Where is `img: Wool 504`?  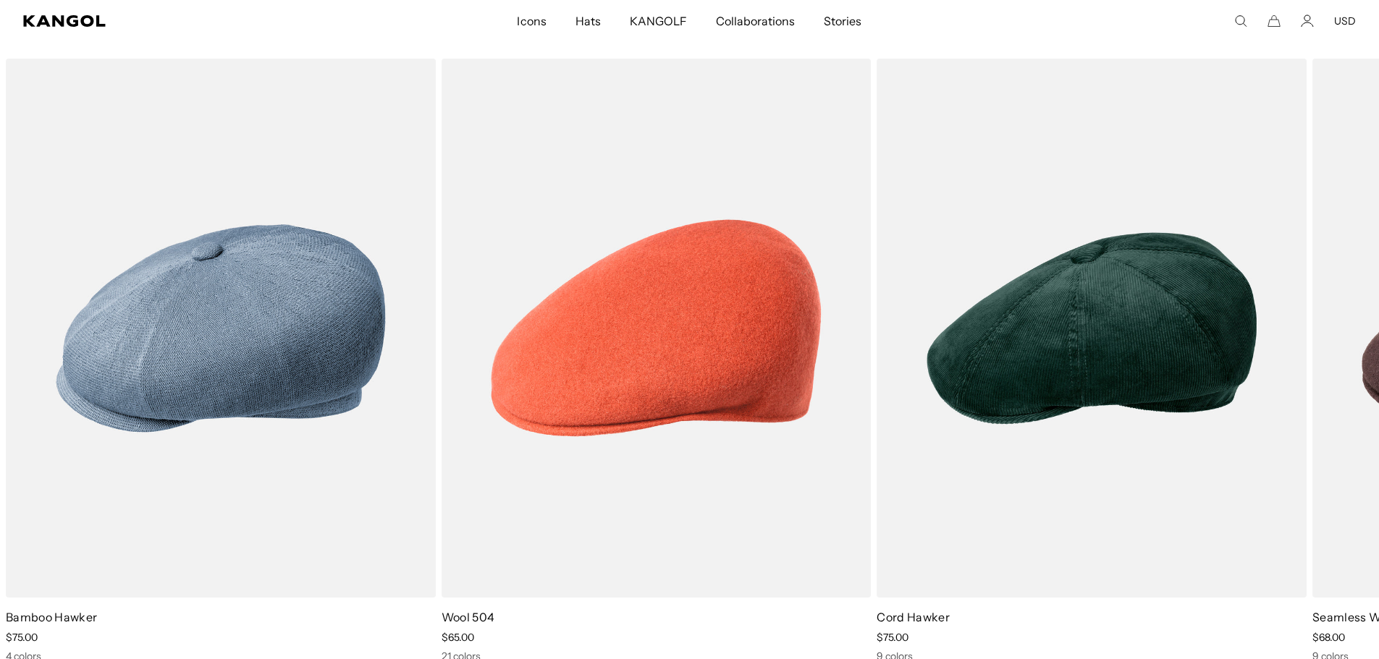
img: Wool 504 is located at coordinates (656, 328).